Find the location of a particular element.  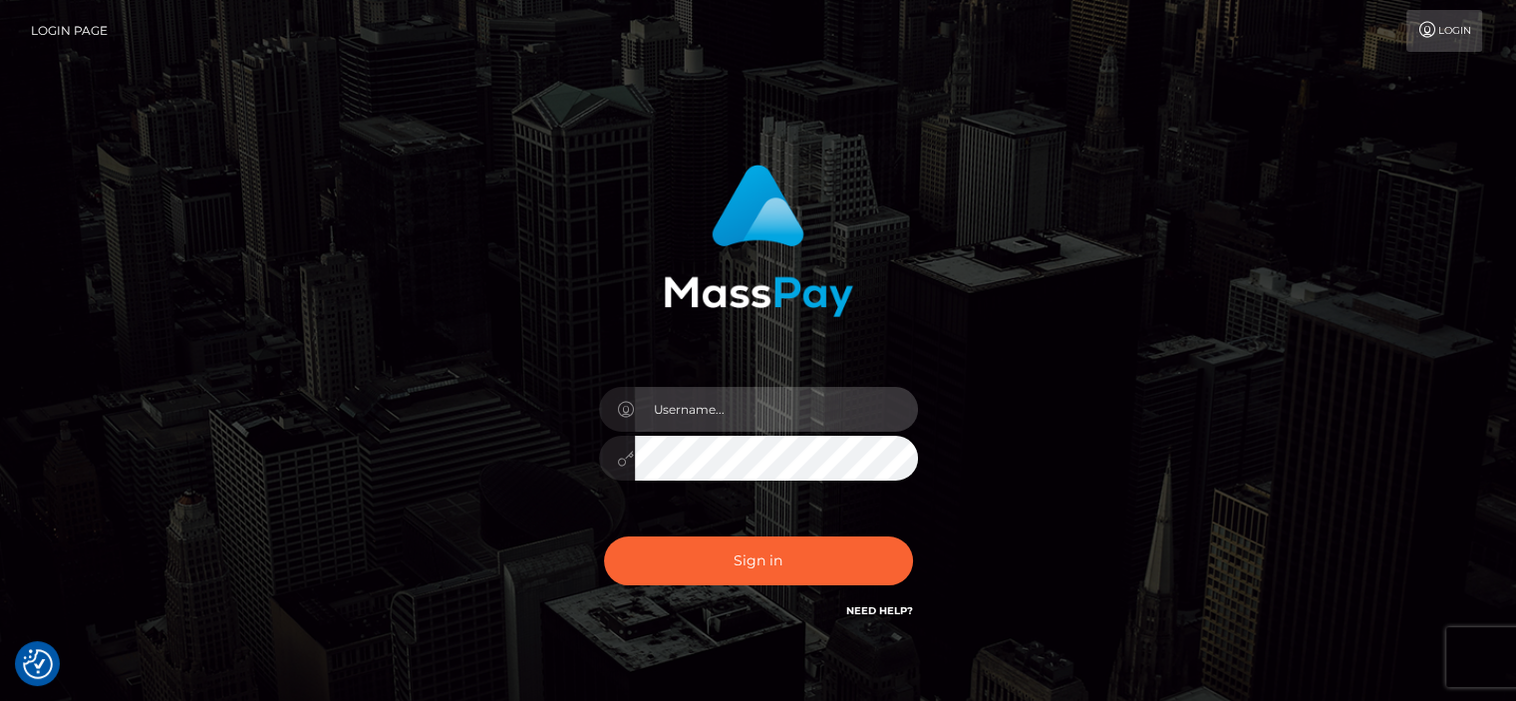

a: Login is located at coordinates (1444, 31).